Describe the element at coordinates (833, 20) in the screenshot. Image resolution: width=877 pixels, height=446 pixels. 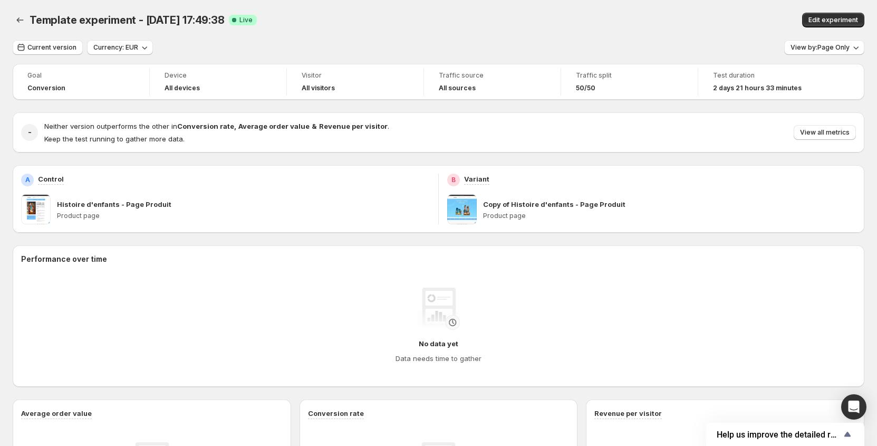
I see `button: Edit experiment` at that location.